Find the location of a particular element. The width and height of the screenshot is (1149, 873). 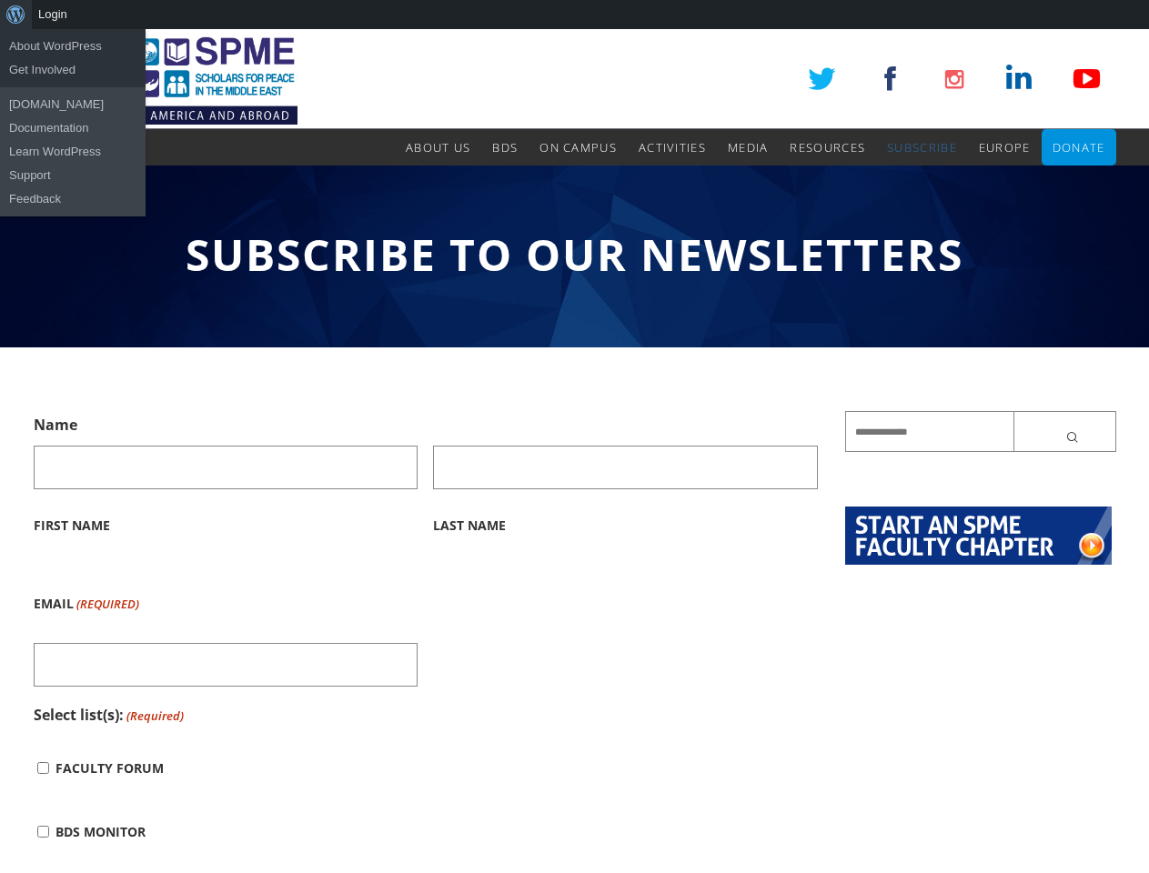

label: Faculty Forum is located at coordinates (109, 769).